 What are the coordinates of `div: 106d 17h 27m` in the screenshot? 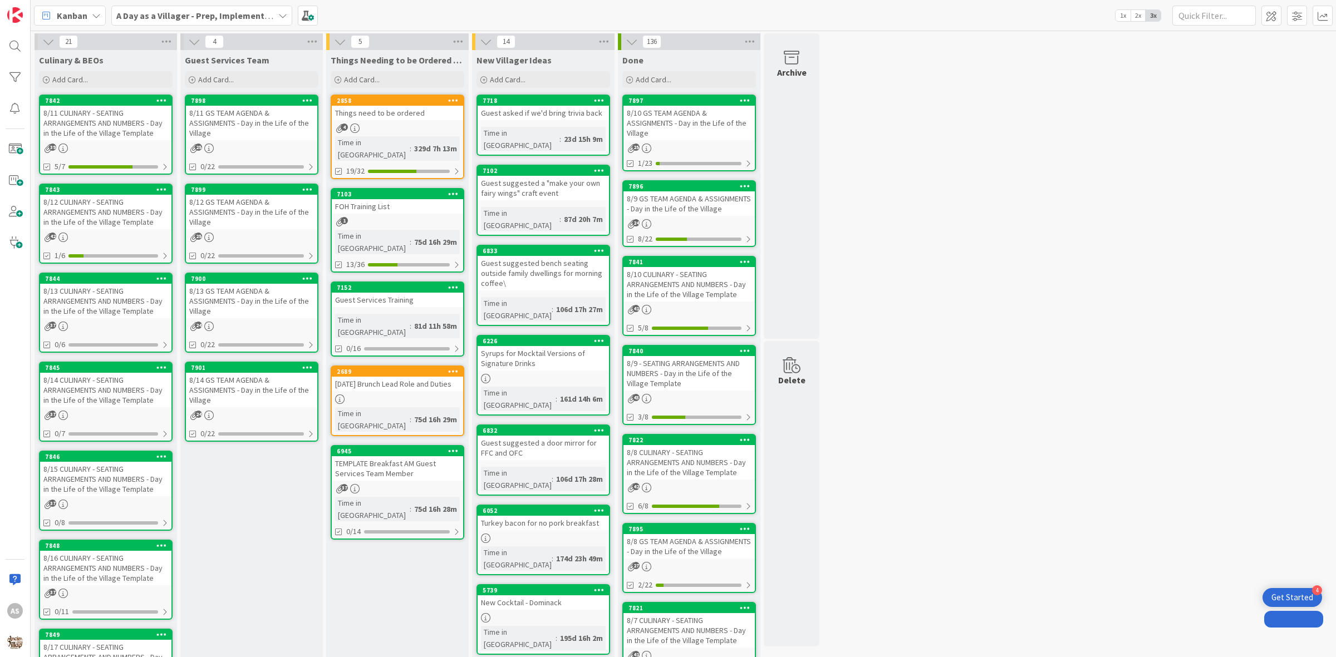 It's located at (580, 310).